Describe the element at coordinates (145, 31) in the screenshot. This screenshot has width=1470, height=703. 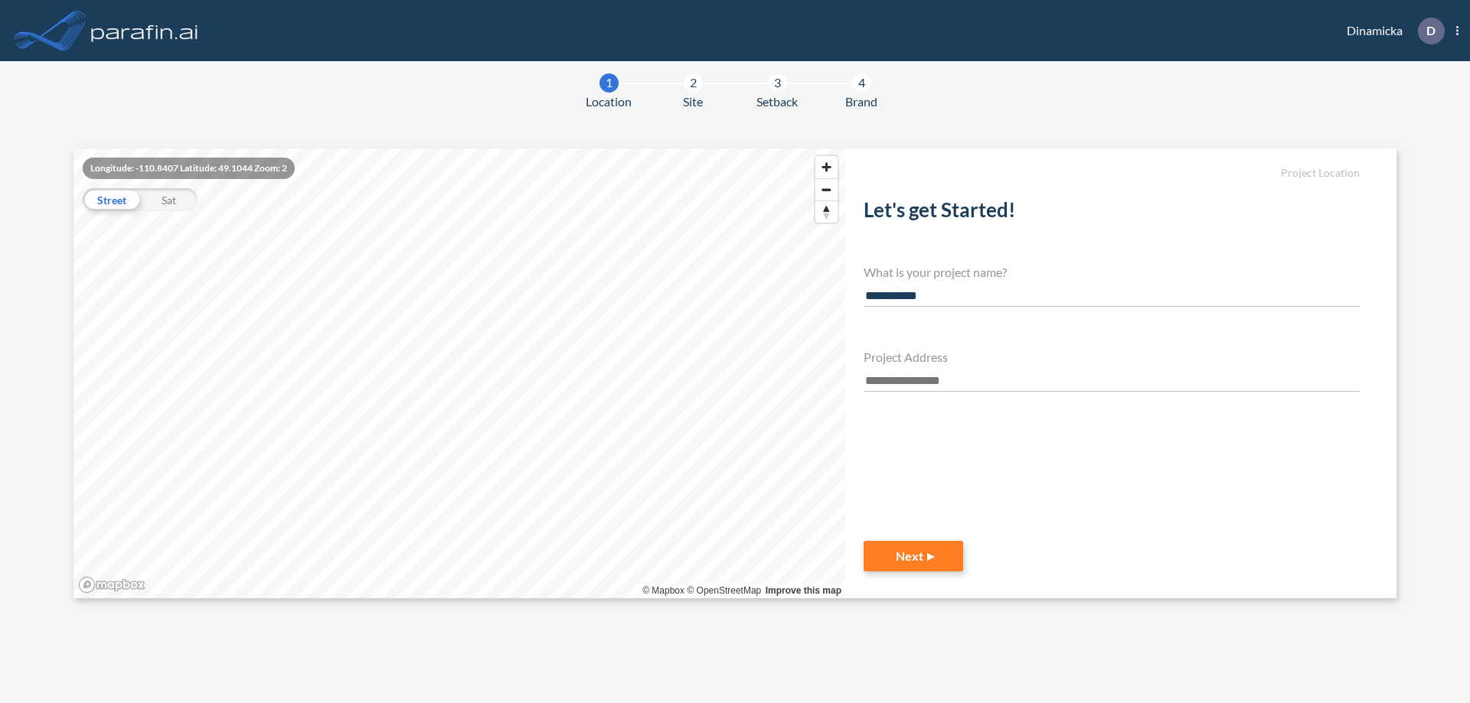
I see `img: logo` at that location.